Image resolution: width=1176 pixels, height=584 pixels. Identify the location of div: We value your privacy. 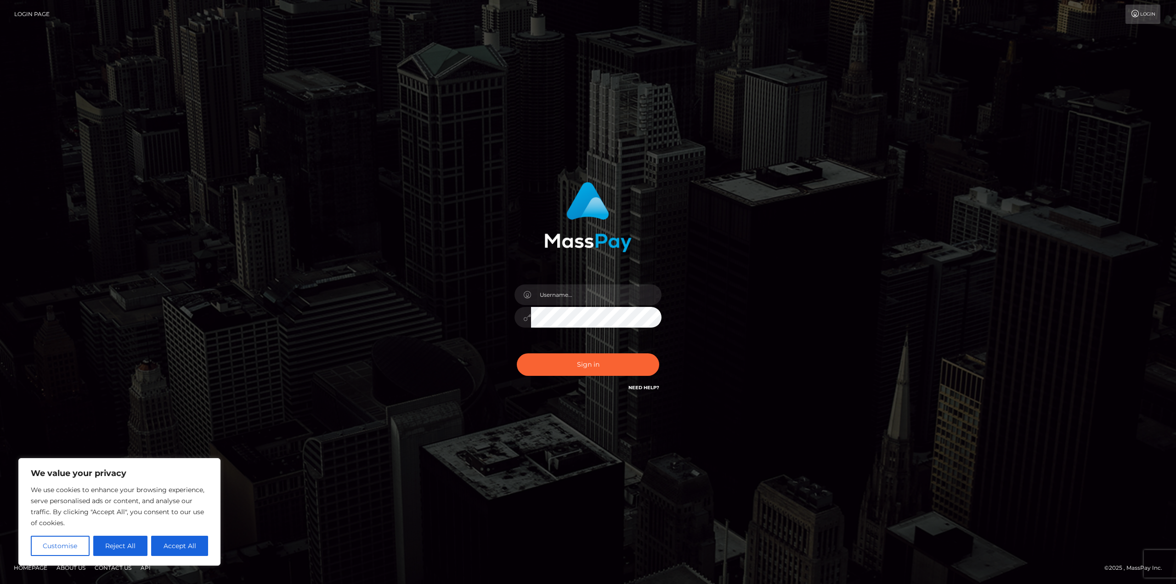
(119, 512).